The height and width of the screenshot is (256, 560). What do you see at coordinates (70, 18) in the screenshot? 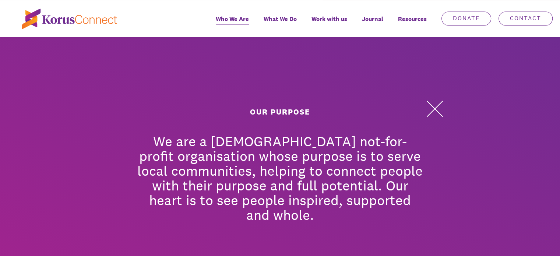
I see `img: korus-connect%2Fc5177985-88d5-491d-9cd7-4a1febad1357_logo.svg` at bounding box center [70, 18].